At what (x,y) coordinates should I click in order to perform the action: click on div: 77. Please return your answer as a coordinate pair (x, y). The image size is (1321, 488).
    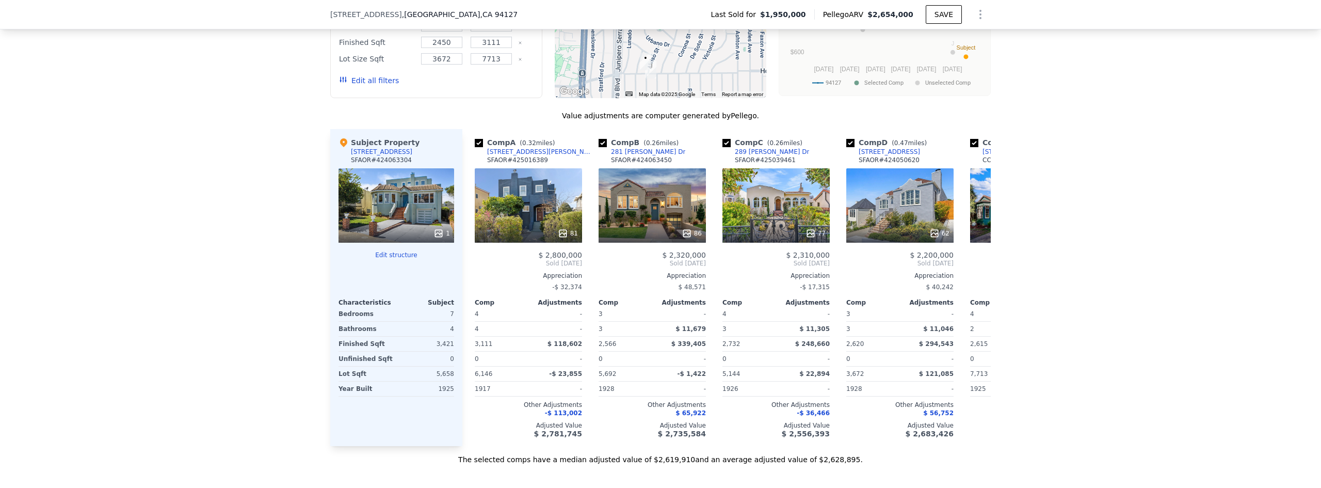
    Looking at the image, I should click on (815, 233).